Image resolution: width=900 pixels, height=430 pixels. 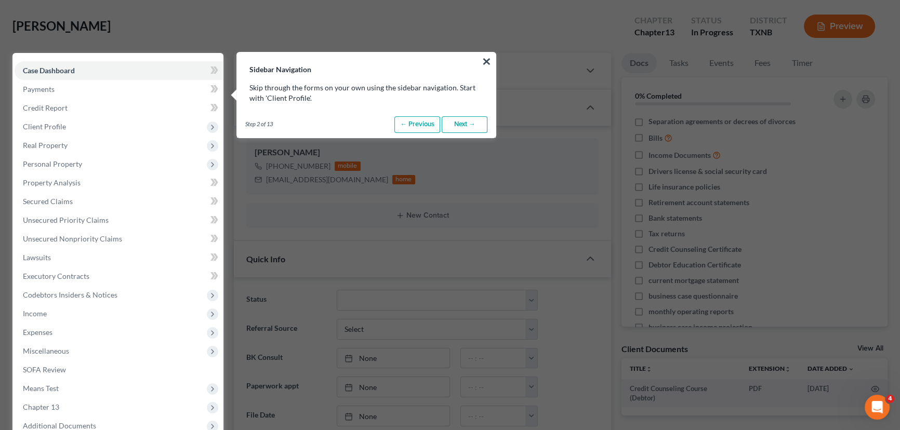 What do you see at coordinates (37, 257) in the screenshot?
I see `span: Lawsuits` at bounding box center [37, 257].